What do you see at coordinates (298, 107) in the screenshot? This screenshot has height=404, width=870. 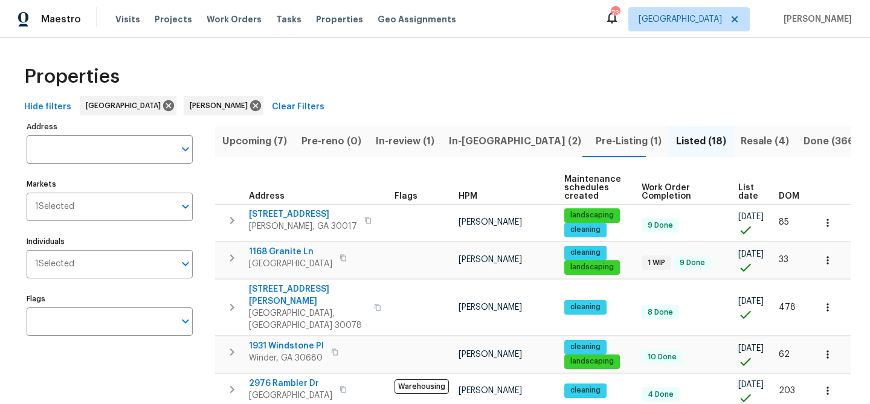 I see `button: Clear Filters` at bounding box center [298, 107].